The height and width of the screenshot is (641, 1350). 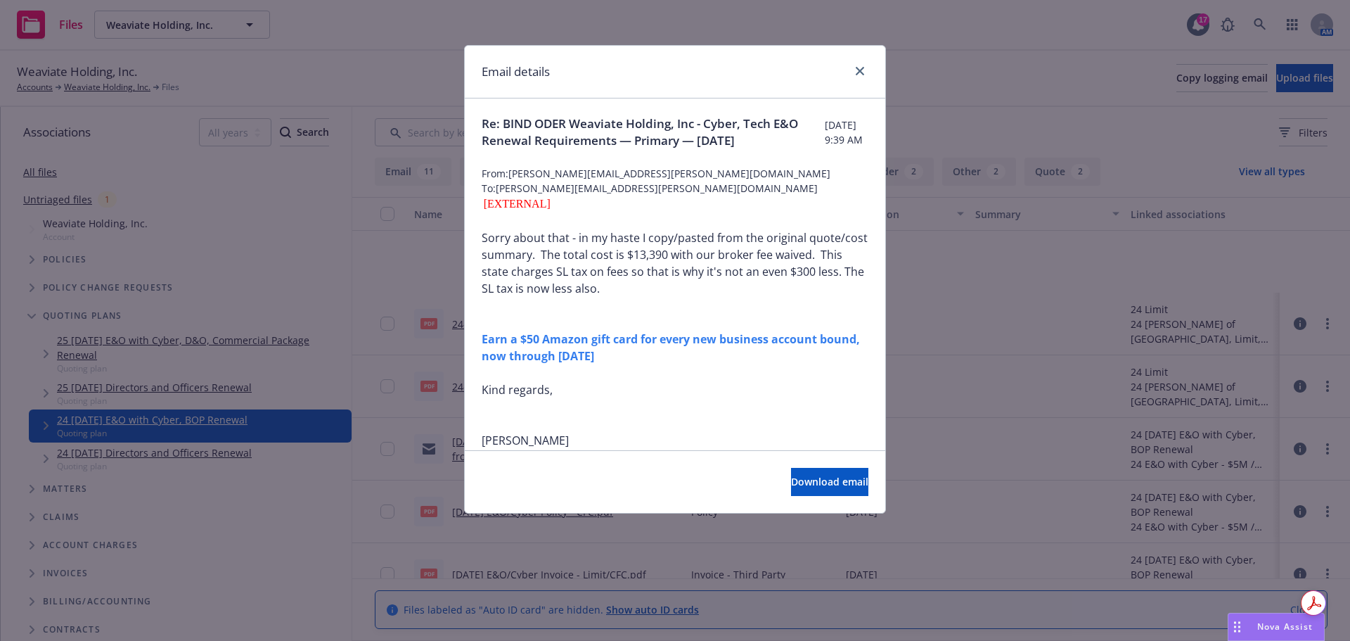 What do you see at coordinates (675, 390) in the screenshot?
I see `div: Kind regards,` at bounding box center [675, 390].